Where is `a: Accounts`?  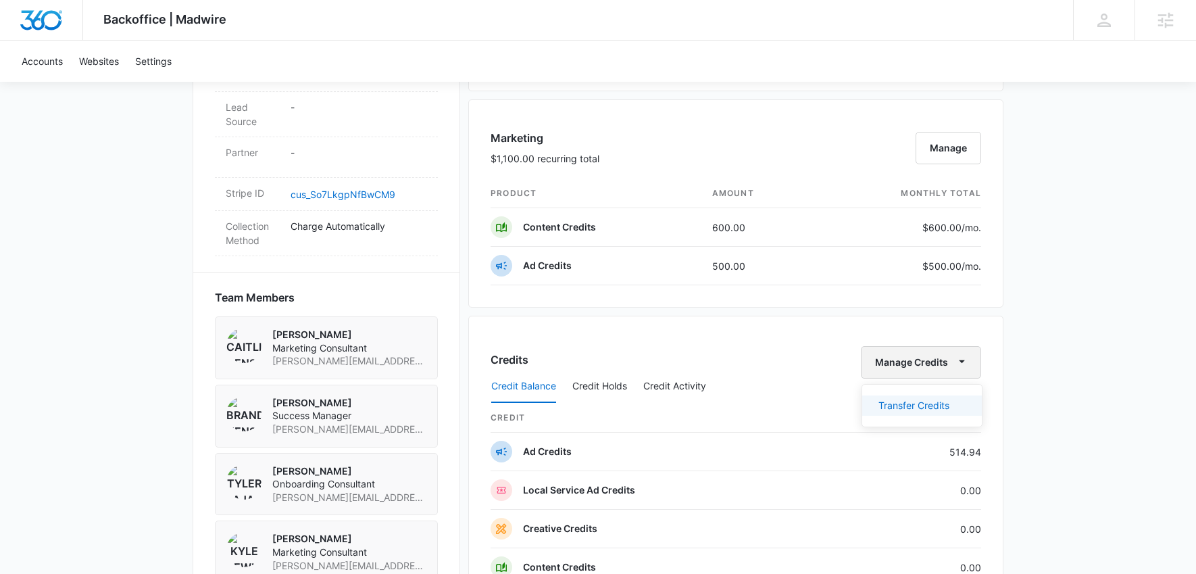
a: Accounts is located at coordinates (42, 61).